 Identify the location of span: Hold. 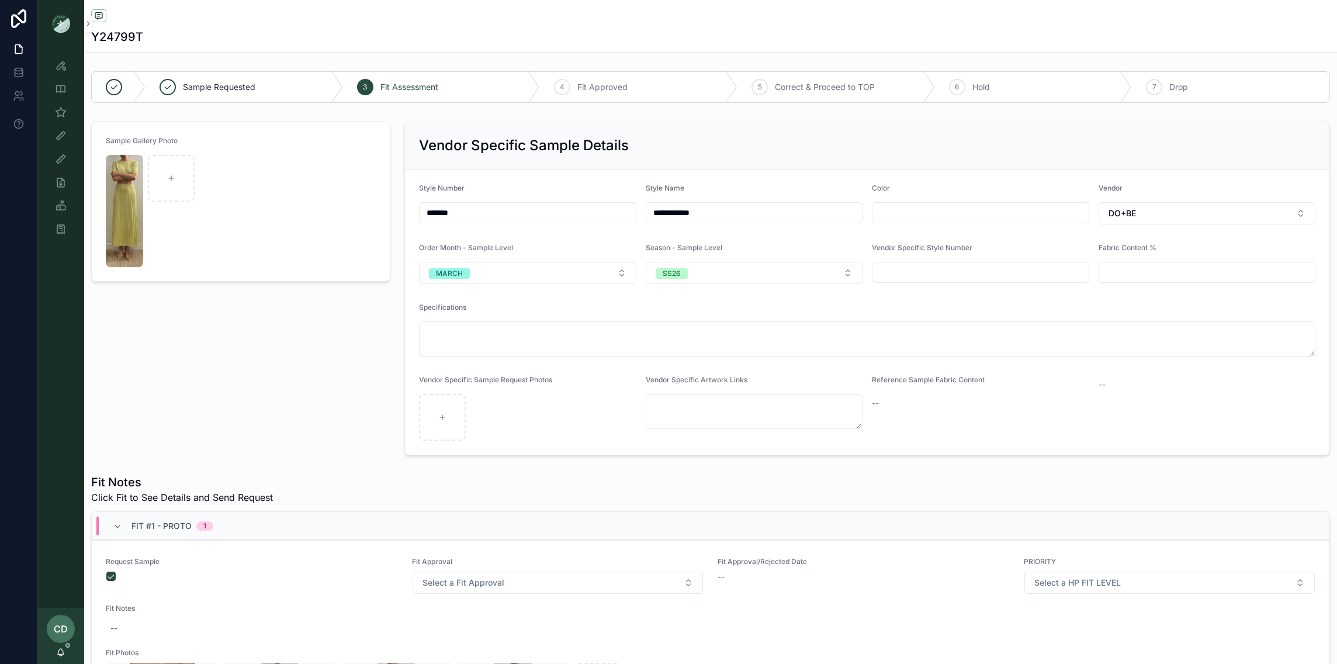
(981, 87).